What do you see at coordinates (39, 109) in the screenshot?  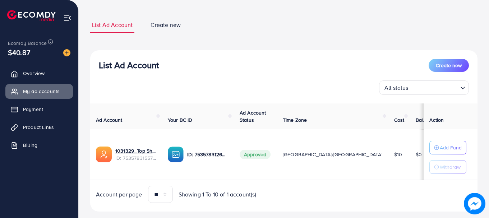 I see `a: Payment` at bounding box center [39, 109].